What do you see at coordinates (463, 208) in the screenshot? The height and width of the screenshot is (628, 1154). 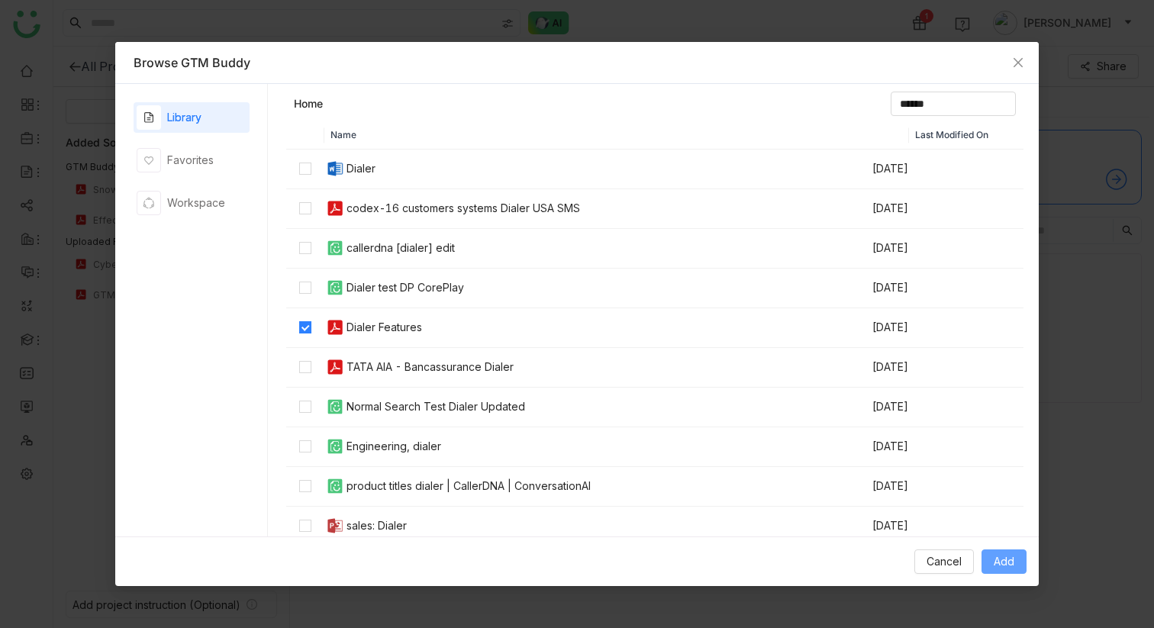 I see `div: codex-16 customers systems Dialer USA SMS` at bounding box center [463, 208].